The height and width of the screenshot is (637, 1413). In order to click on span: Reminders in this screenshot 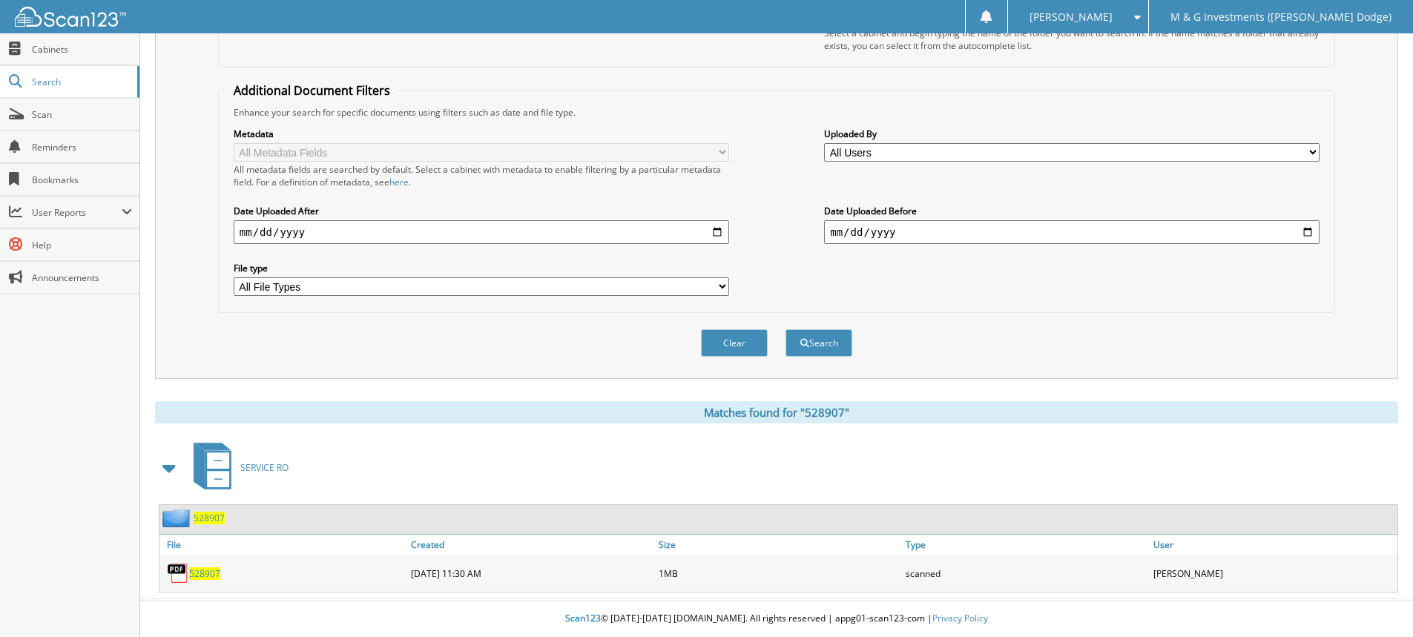, I will do `click(82, 147)`.